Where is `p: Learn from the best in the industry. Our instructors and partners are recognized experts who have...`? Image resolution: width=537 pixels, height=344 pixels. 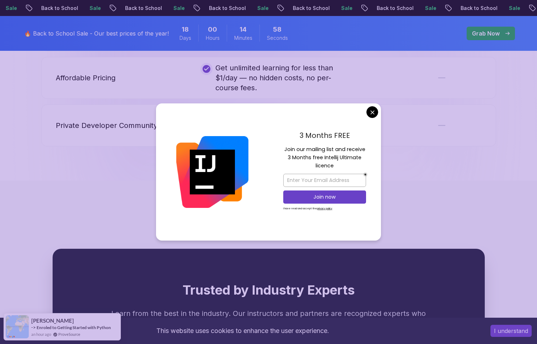 p: Learn from the best in the industry. Our instructors and partners are recognized experts who have... is located at coordinates (269, 318).